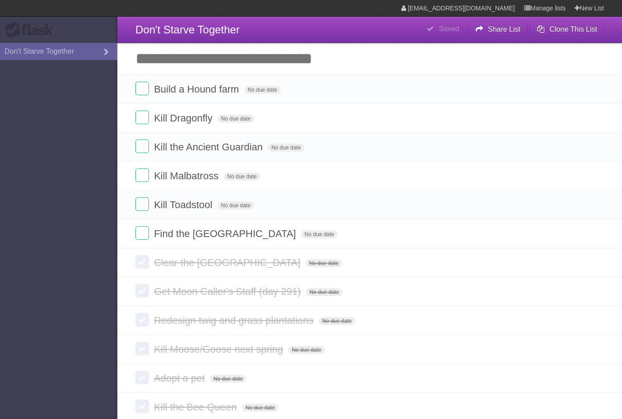 This screenshot has width=622, height=419. I want to click on b: Saved, so click(449, 28).